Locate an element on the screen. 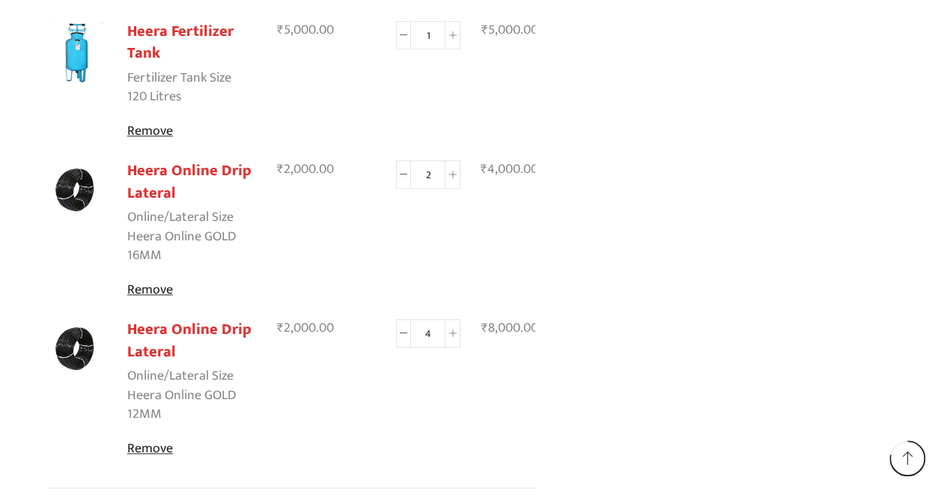  p: 120 Litres is located at coordinates (154, 97).